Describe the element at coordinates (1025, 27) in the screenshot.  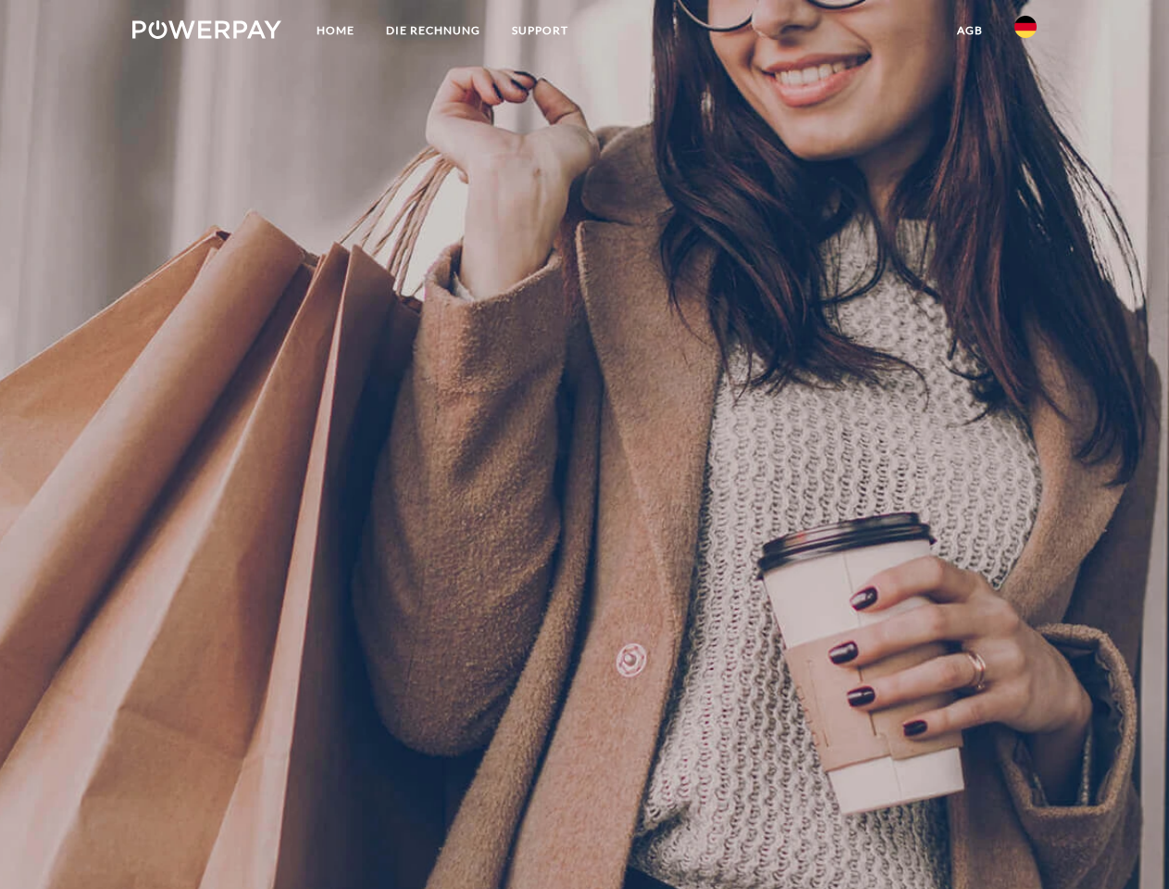
I see `img: de` at that location.